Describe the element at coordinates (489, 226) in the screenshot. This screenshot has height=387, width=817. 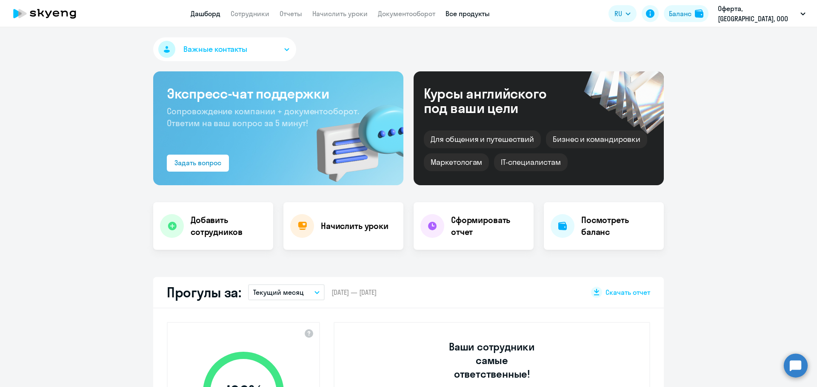
I see `h4: Сформировать отчет` at that location.